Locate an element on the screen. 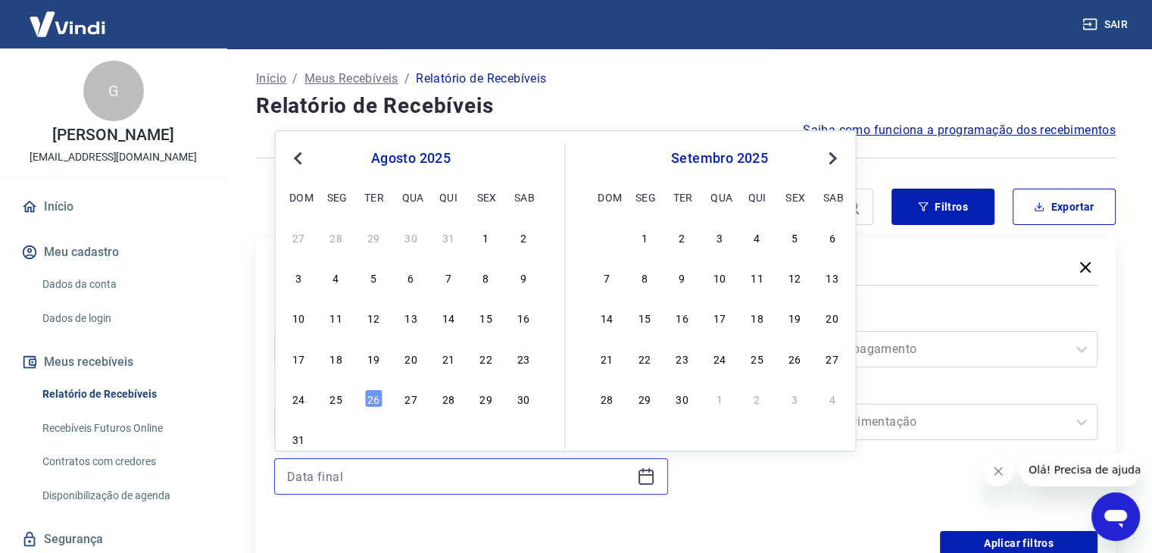  div: Choose domingo, 24 de agosto de 2025 is located at coordinates (298, 398).